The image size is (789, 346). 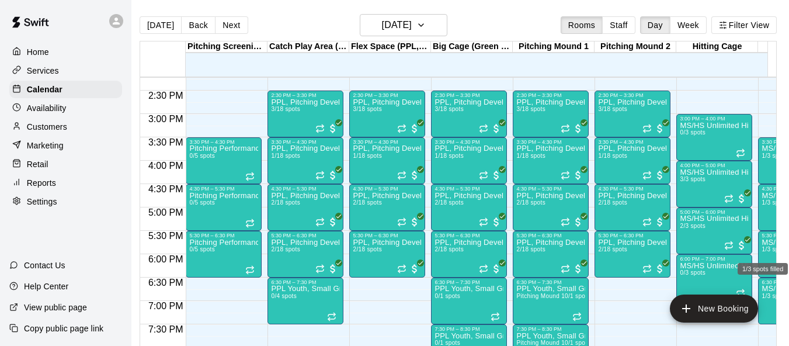 I want to click on span: 5:00 PM, so click(x=166, y=212).